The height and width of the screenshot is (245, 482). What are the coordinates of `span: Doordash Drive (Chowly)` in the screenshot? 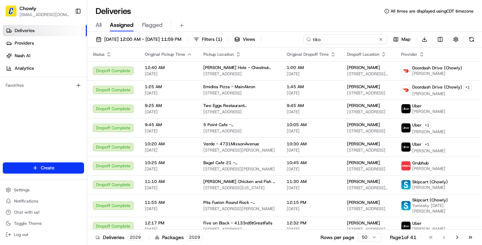 It's located at (437, 68).